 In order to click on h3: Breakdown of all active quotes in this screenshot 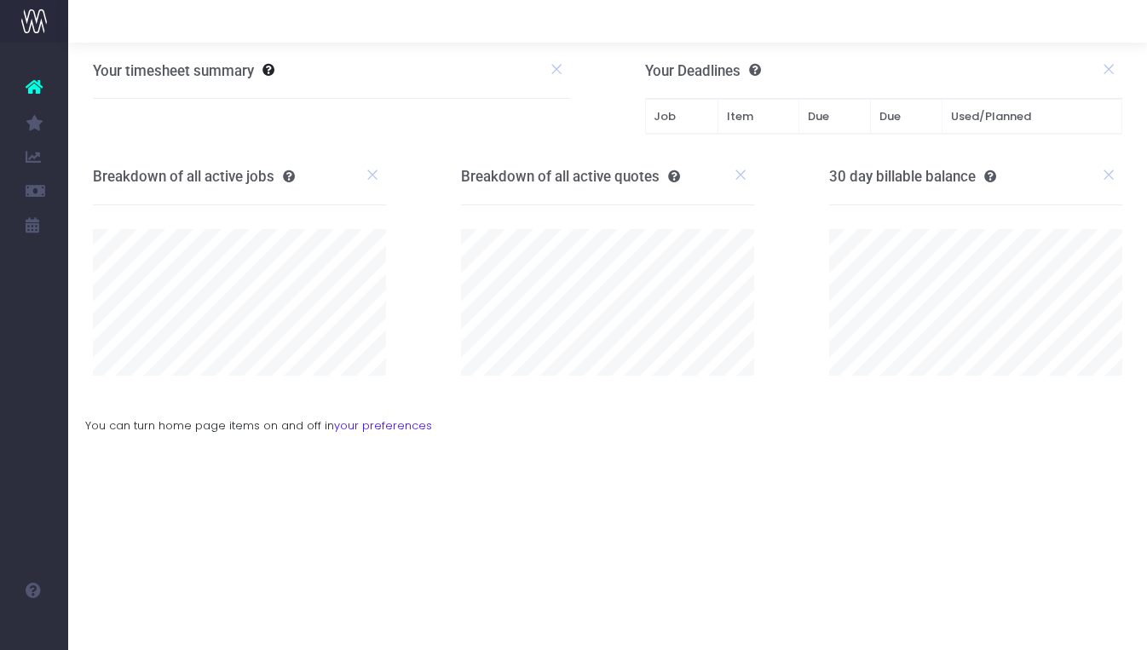, I will do `click(570, 176)`.